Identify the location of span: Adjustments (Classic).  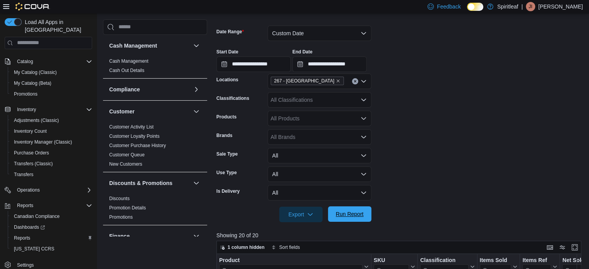
(52, 120).